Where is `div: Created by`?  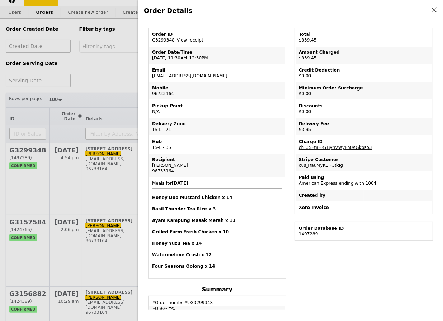 div: Created by is located at coordinates (329, 196).